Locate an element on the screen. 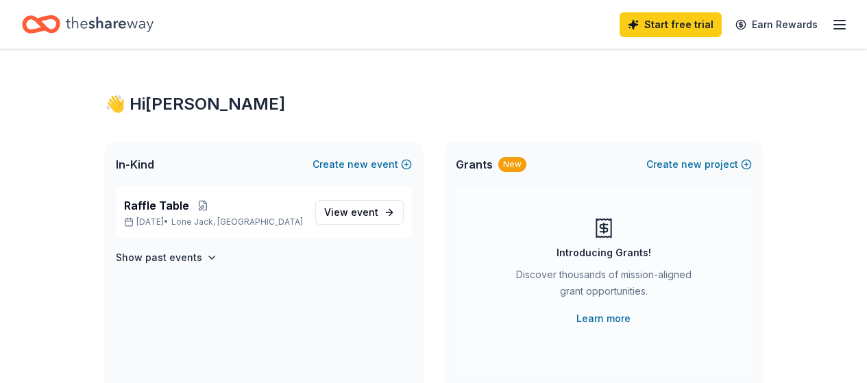  span: Grants is located at coordinates (474, 164).